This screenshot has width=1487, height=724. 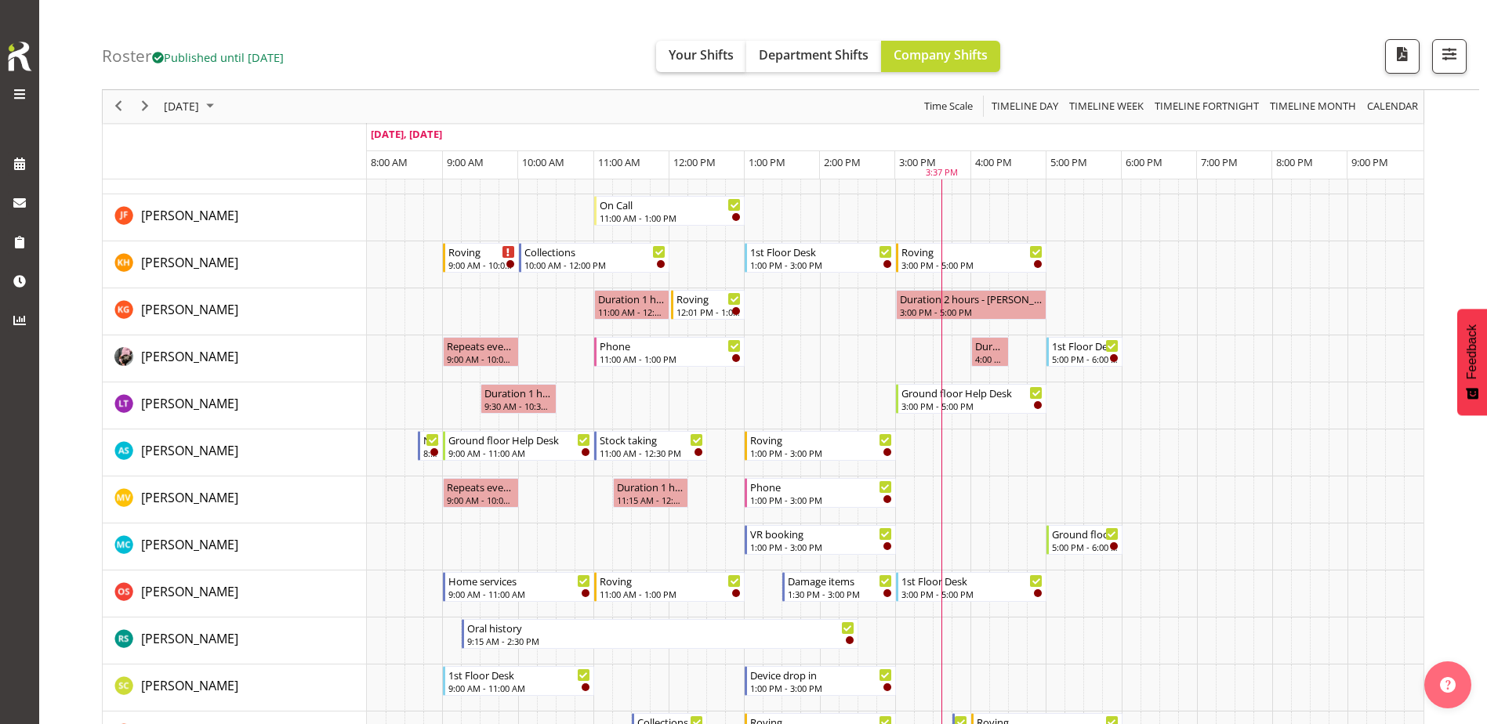 What do you see at coordinates (990, 352) in the screenshot?
I see `div: Keyu Chen"s event - Duration 0 hours - Keyu Chen Begin From Wednesday, October 8, 2025 at 4:00:00...` at bounding box center [990, 352].